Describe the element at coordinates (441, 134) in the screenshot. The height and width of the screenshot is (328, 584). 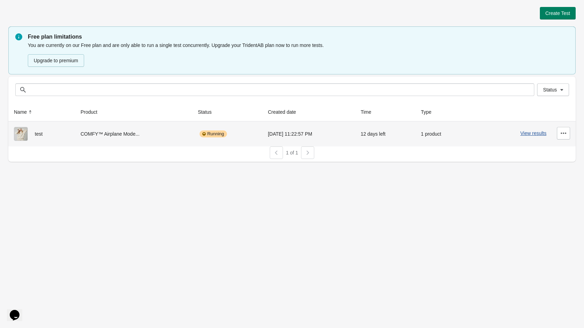
I see `div: 1 product` at that location.